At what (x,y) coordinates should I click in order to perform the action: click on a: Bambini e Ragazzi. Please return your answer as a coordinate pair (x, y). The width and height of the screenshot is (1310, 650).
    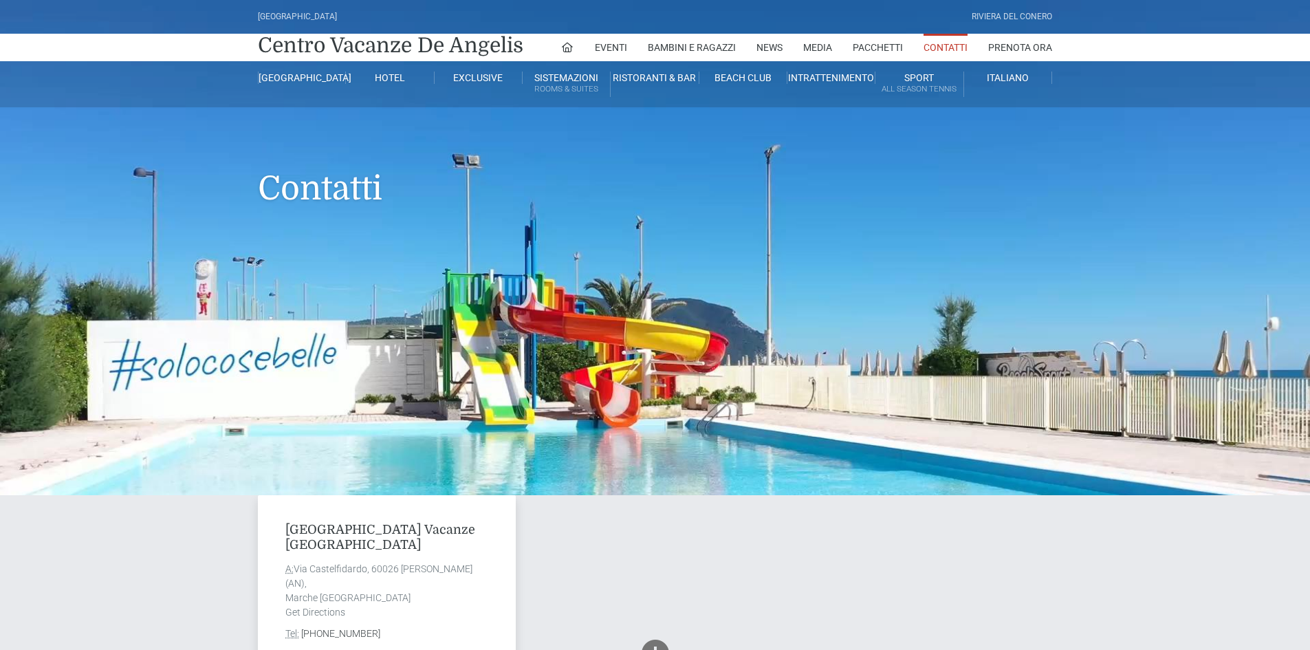
    Looking at the image, I should click on (692, 47).